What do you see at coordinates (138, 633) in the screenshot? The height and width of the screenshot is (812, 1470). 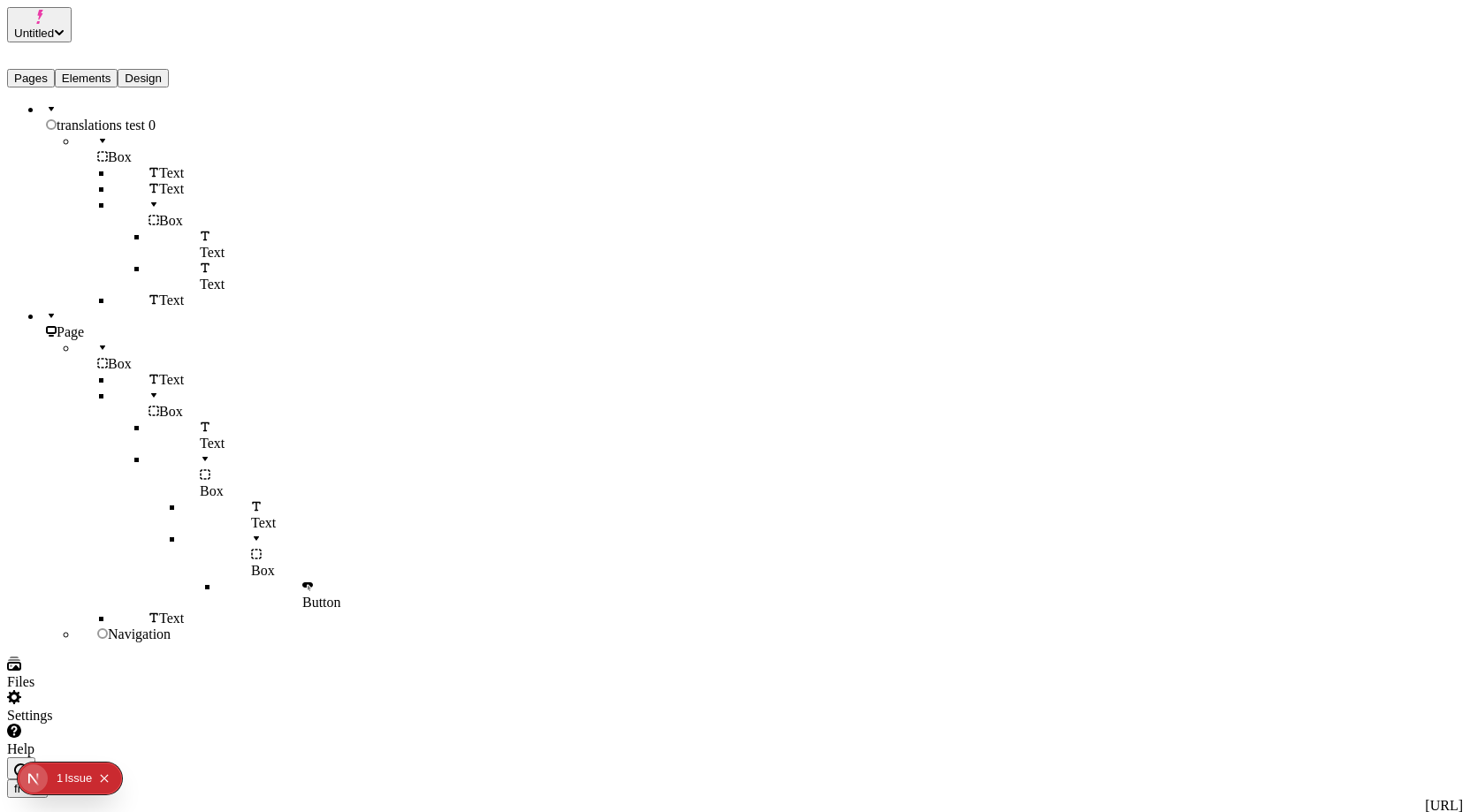 I see `span: Navigation` at bounding box center [138, 633].